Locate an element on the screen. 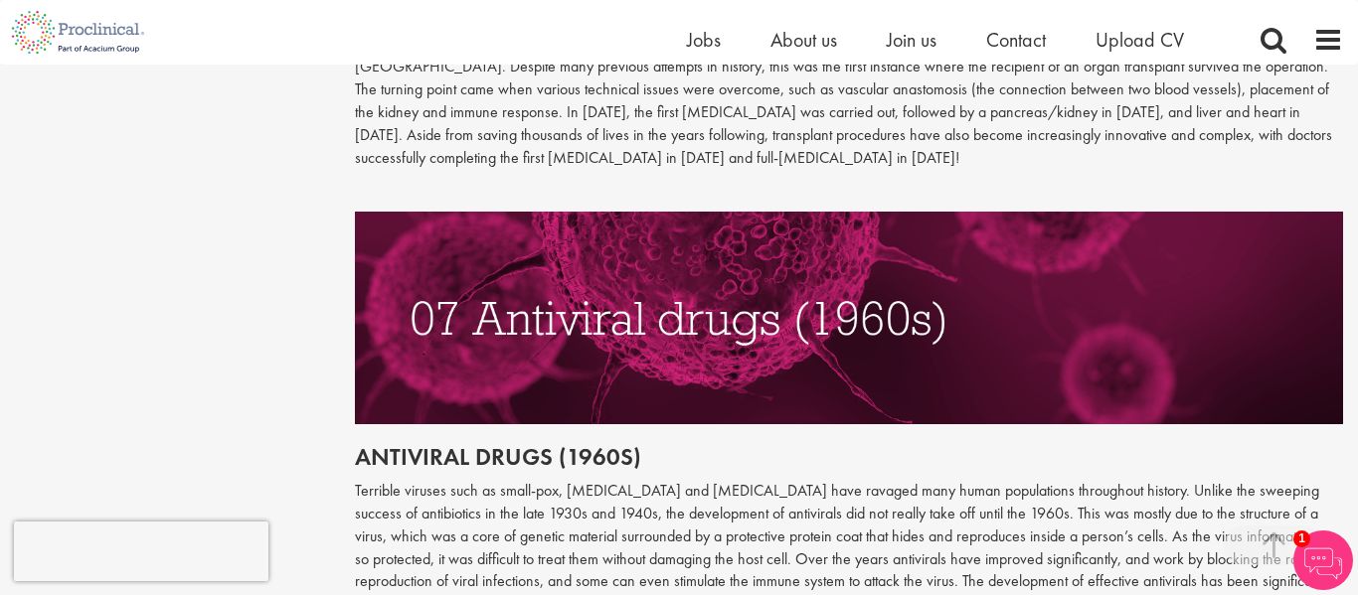 This screenshot has width=1358, height=595. span: Join us is located at coordinates (912, 40).